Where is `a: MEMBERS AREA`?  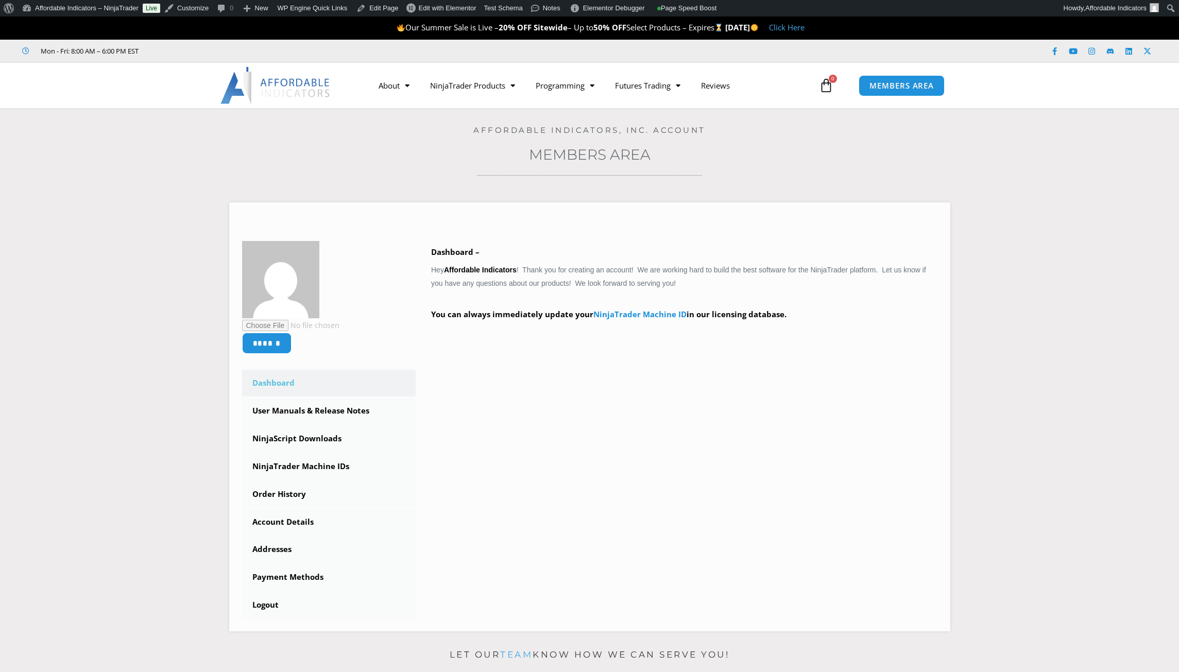 a: MEMBERS AREA is located at coordinates (902, 86).